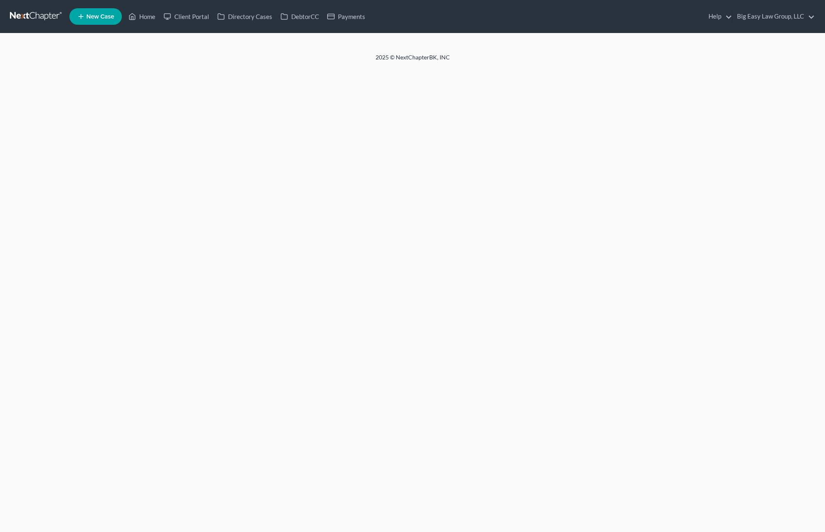 This screenshot has height=532, width=825. What do you see at coordinates (245, 17) in the screenshot?
I see `a: Directory Cases` at bounding box center [245, 17].